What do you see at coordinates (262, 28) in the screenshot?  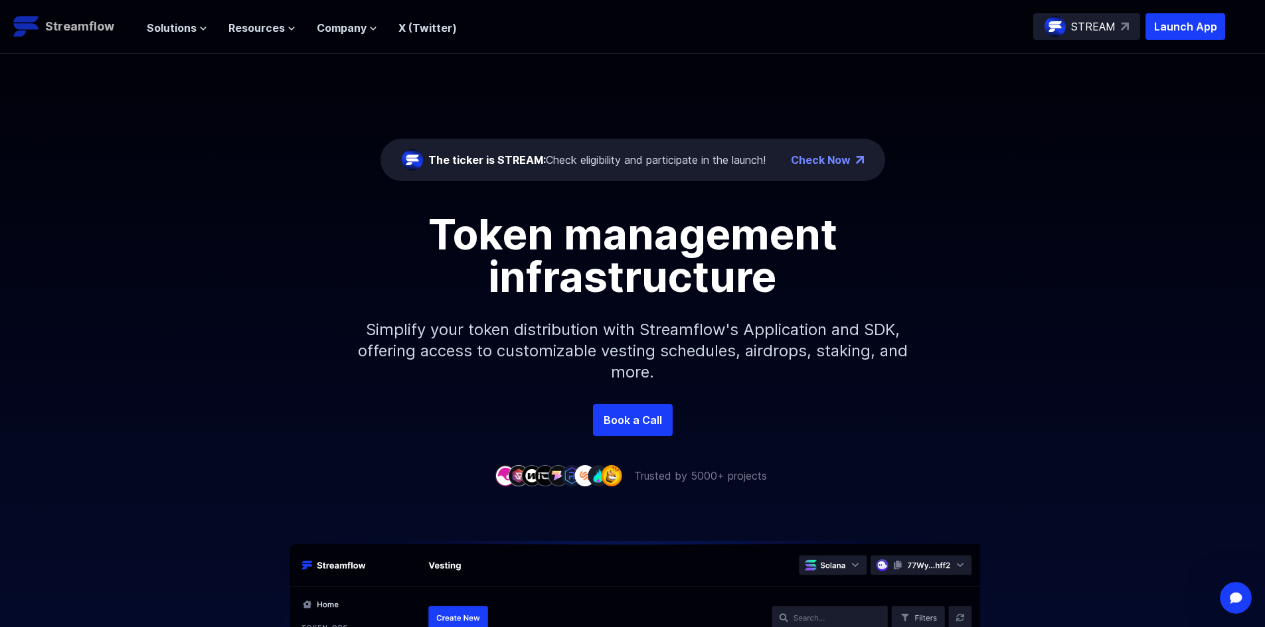 I see `button: Resources` at bounding box center [262, 28].